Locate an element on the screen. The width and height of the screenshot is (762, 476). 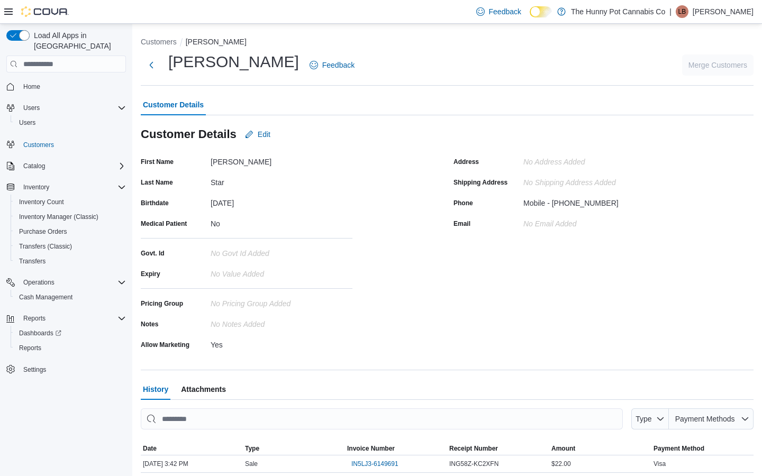
button: Merge Customers is located at coordinates (717, 65).